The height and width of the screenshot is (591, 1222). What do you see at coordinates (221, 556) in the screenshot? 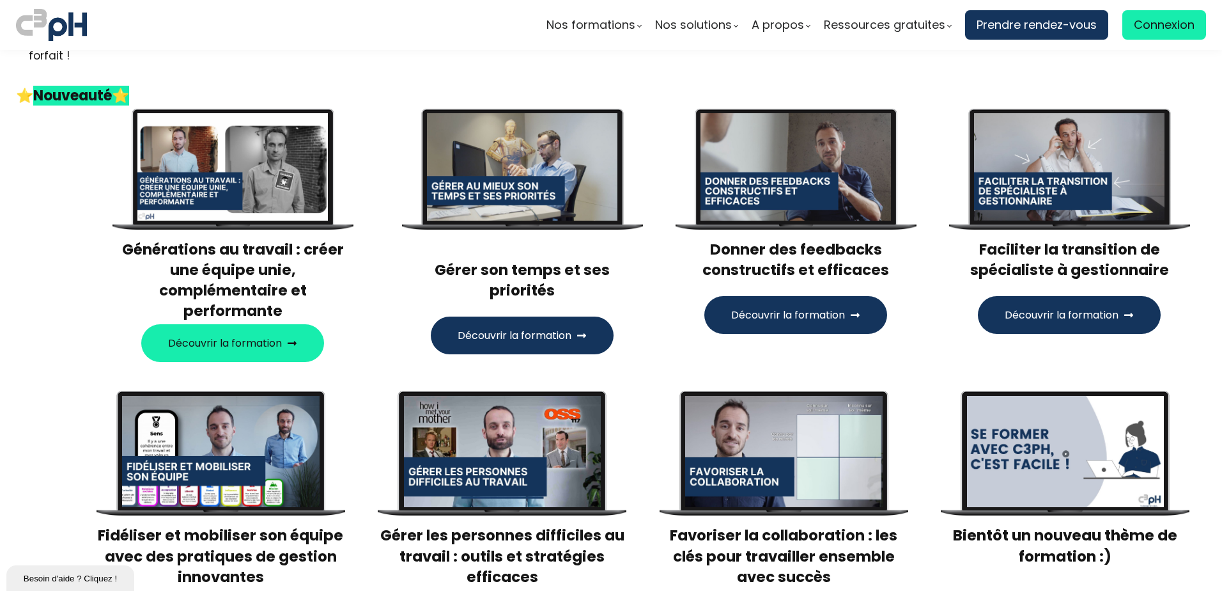
I see `h3: Fidéliser et mobiliser son équipe avec des pratiques de gestion innovantes` at bounding box center [221, 556].